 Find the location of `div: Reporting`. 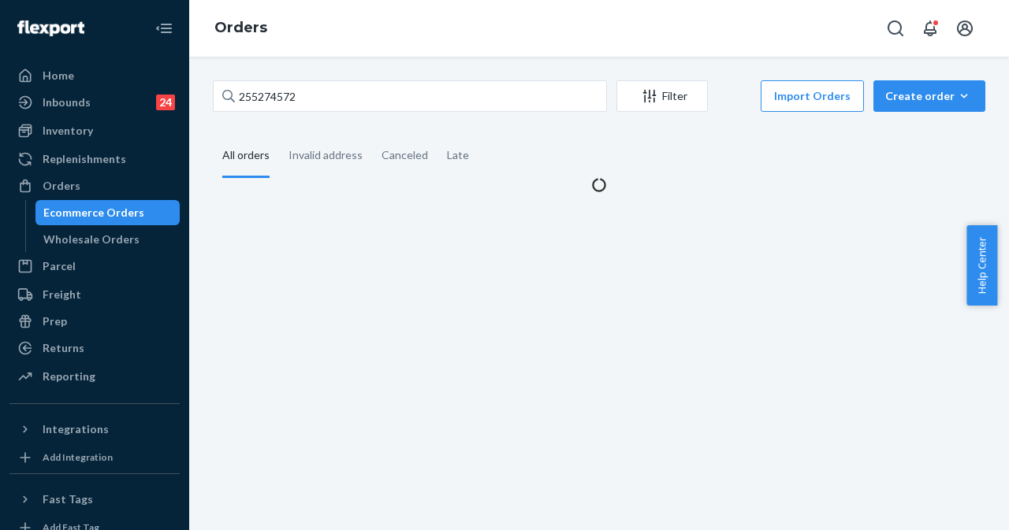

div: Reporting is located at coordinates (69, 377).